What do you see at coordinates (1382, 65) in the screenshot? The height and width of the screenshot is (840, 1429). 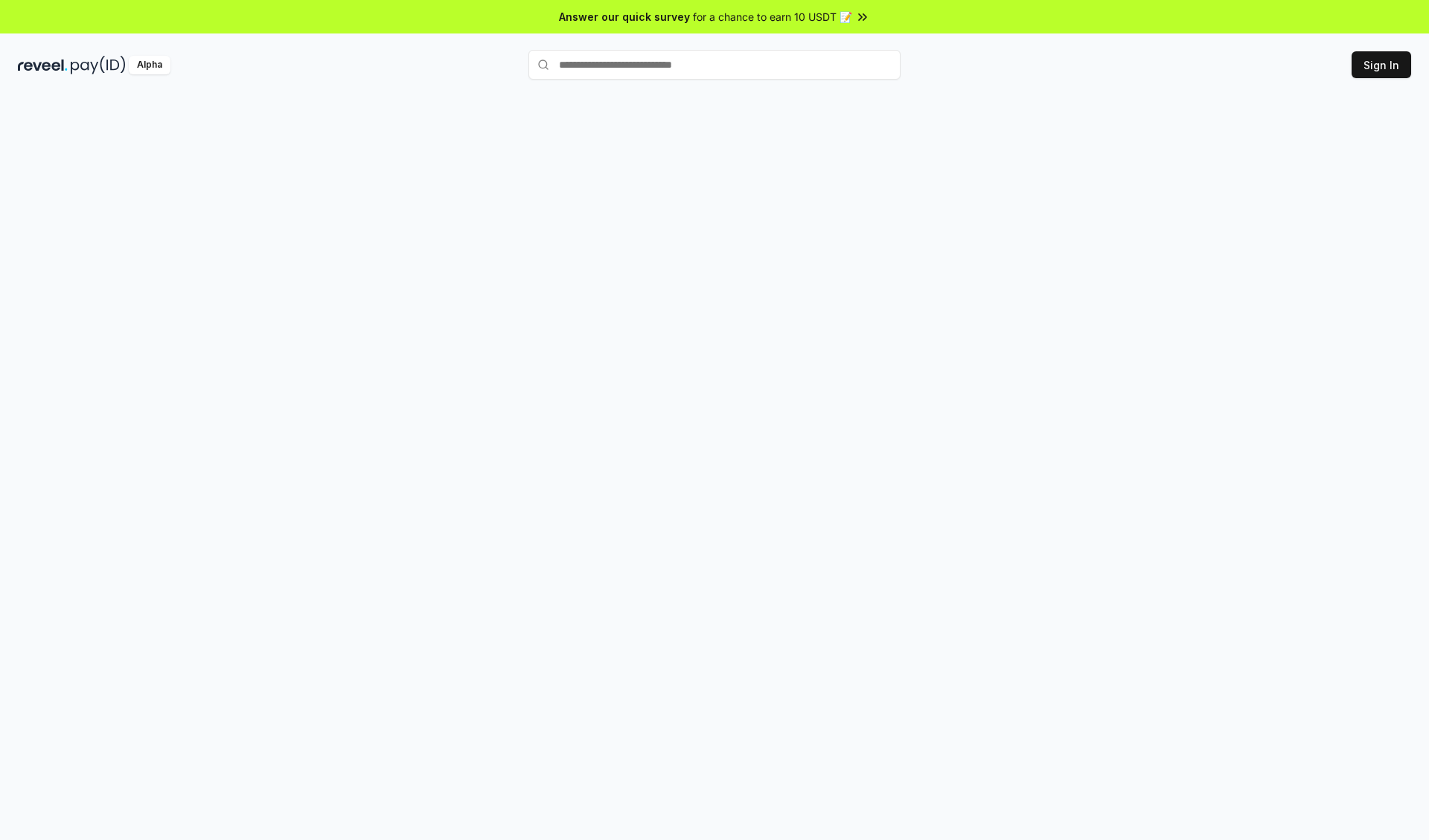 I see `button: Sign In` at bounding box center [1382, 65].